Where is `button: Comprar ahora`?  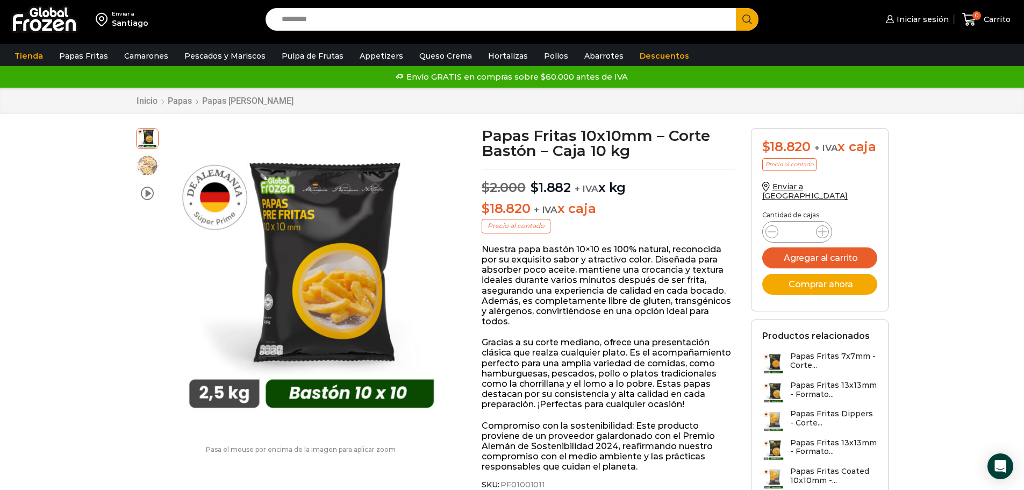
button: Comprar ahora is located at coordinates (820, 284).